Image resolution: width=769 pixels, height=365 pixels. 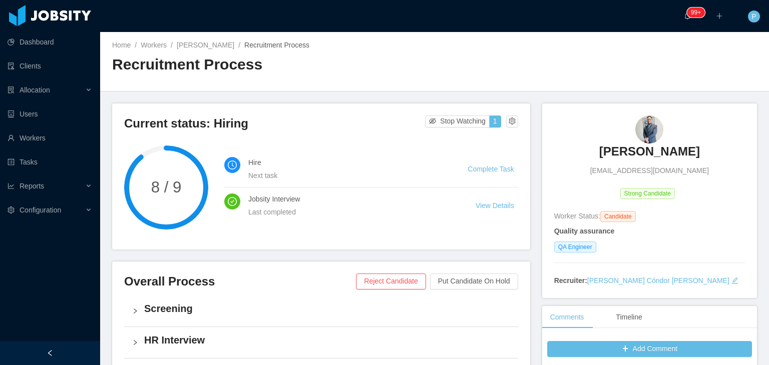 I want to click on span: P, so click(x=753, y=17).